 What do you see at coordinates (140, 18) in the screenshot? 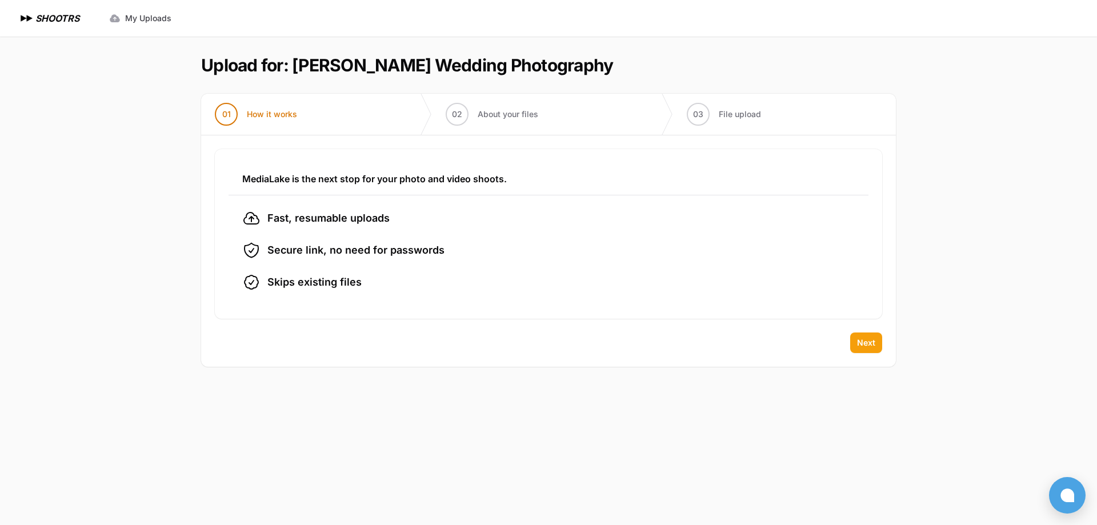
I see `a: My Uploads` at bounding box center [140, 18].